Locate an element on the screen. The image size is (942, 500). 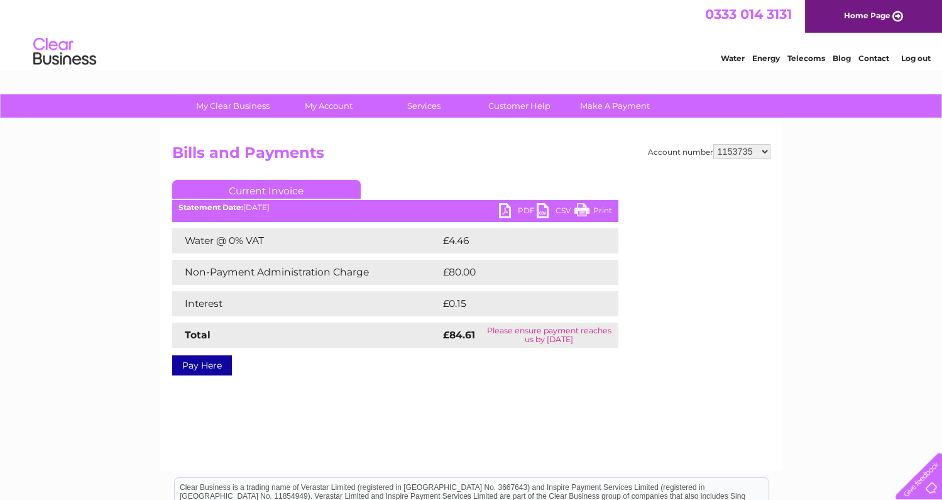
h2: Bills and Payments is located at coordinates (471, 156).